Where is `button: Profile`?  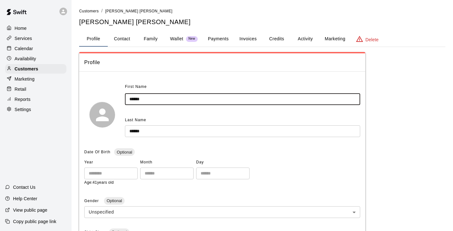
button: Profile is located at coordinates (93, 39).